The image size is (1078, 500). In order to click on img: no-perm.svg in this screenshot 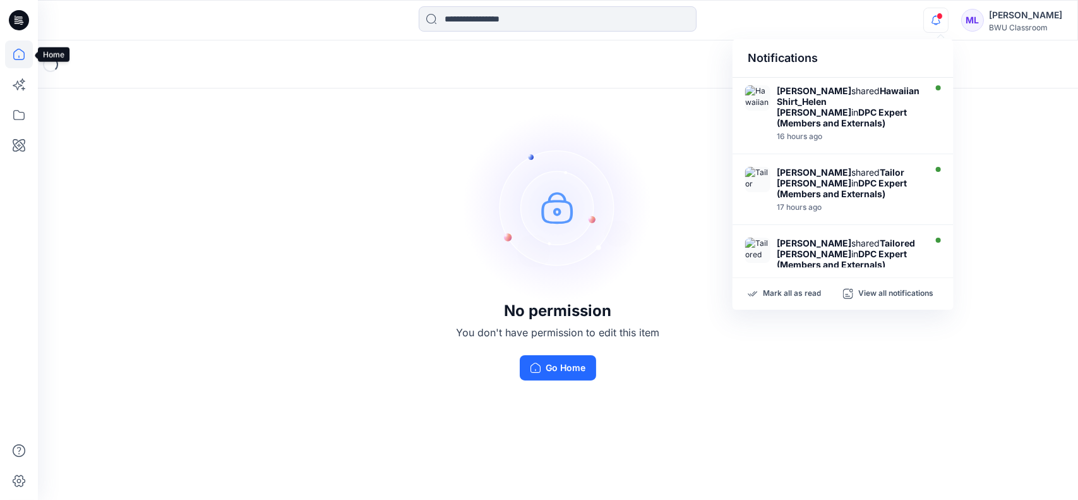, I will do `click(558, 207)`.